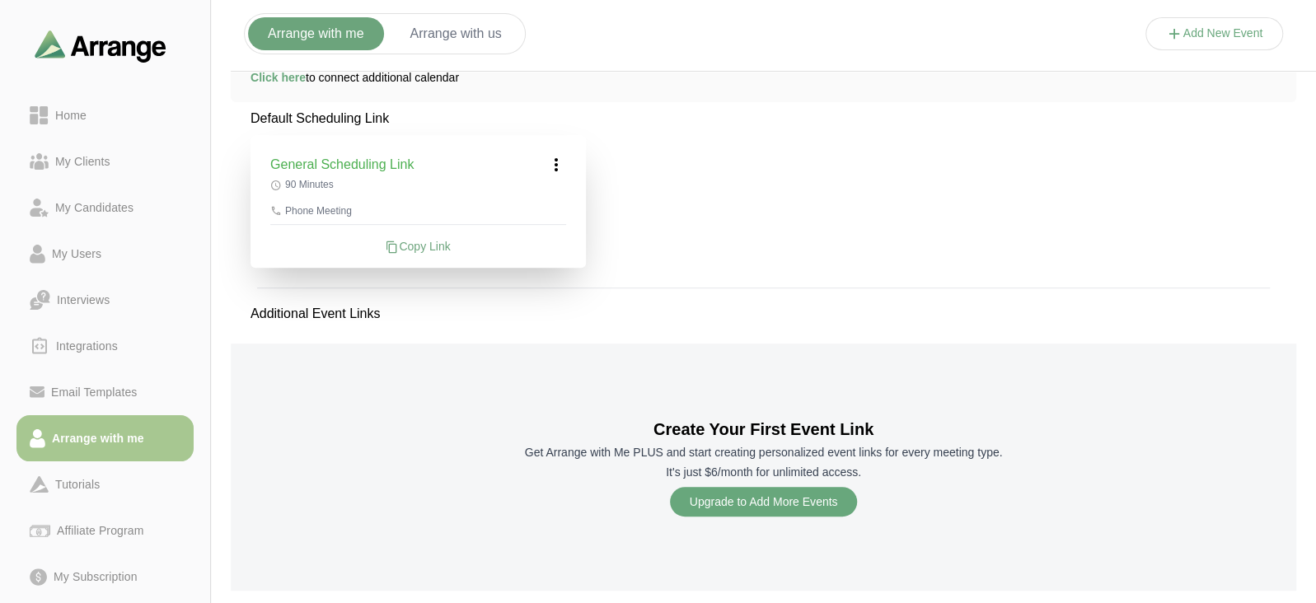  What do you see at coordinates (418, 246) in the screenshot?
I see `div: Copy Link` at bounding box center [418, 246].